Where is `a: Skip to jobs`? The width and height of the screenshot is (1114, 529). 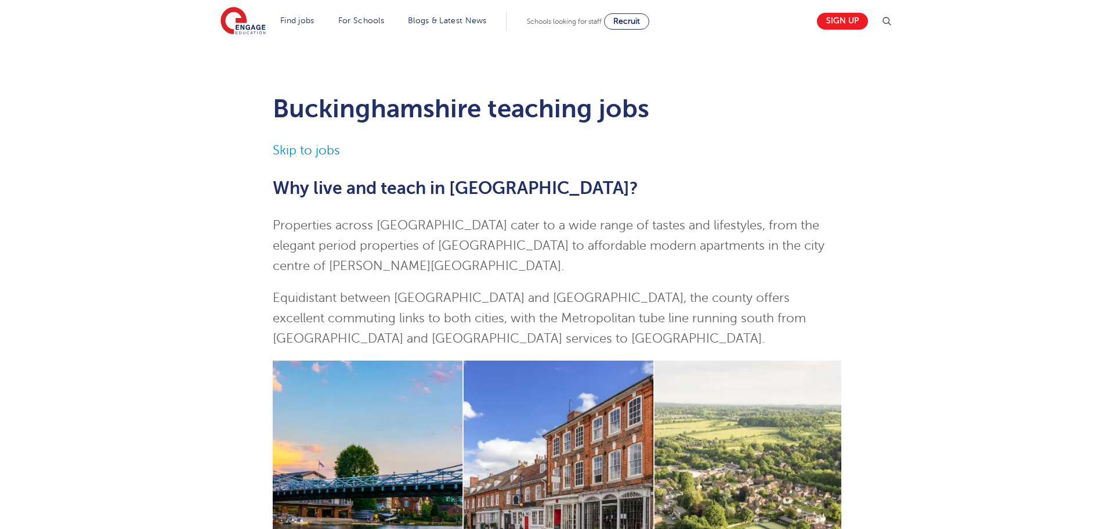
a: Skip to jobs is located at coordinates (306, 150).